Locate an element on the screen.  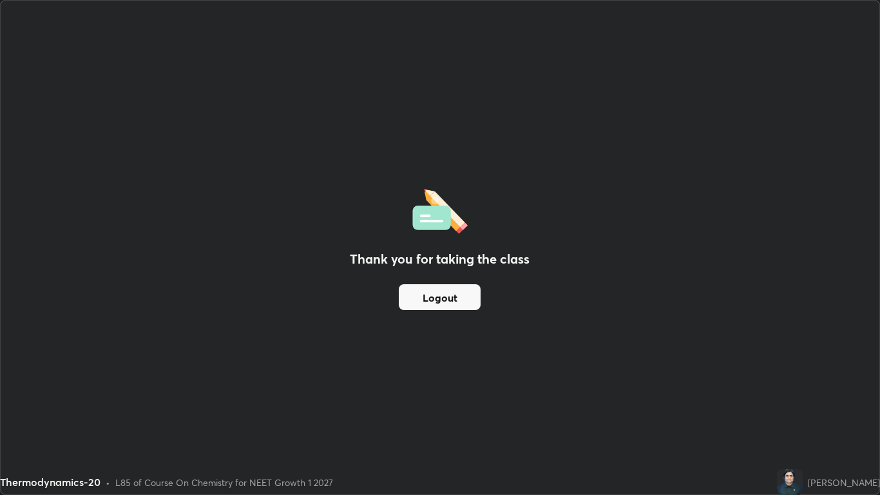
img: 0cf3d892b60d4d9d8b8d485a1665ff3f.png is located at coordinates (790, 482).